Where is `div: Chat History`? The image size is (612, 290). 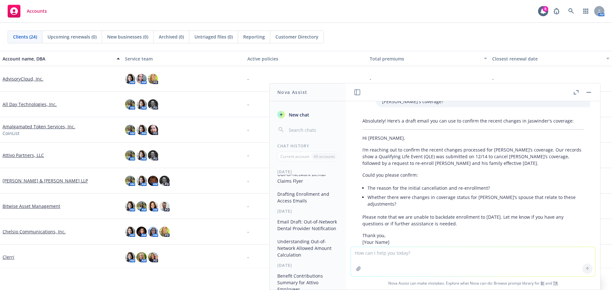 div: Chat History is located at coordinates (308, 146).